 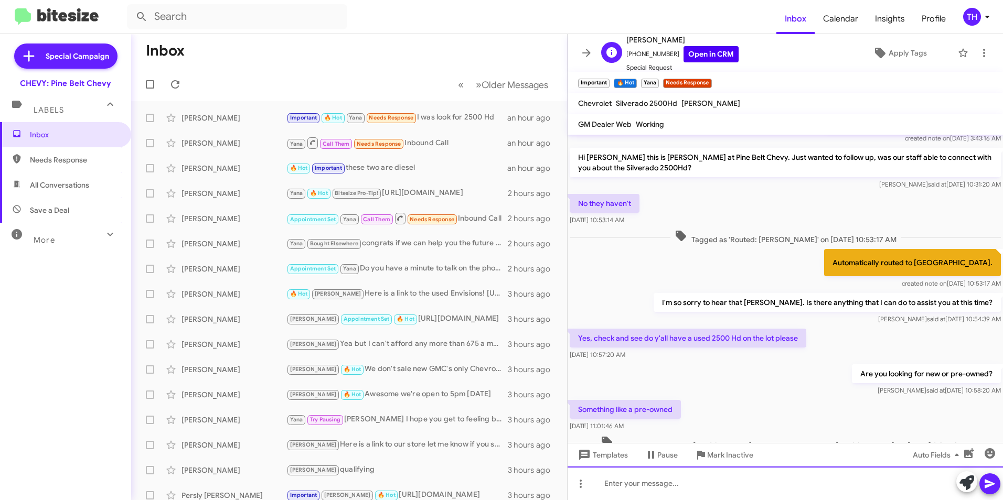 I want to click on div: congrats if we can help you the future please let me know, so click(x=397, y=243).